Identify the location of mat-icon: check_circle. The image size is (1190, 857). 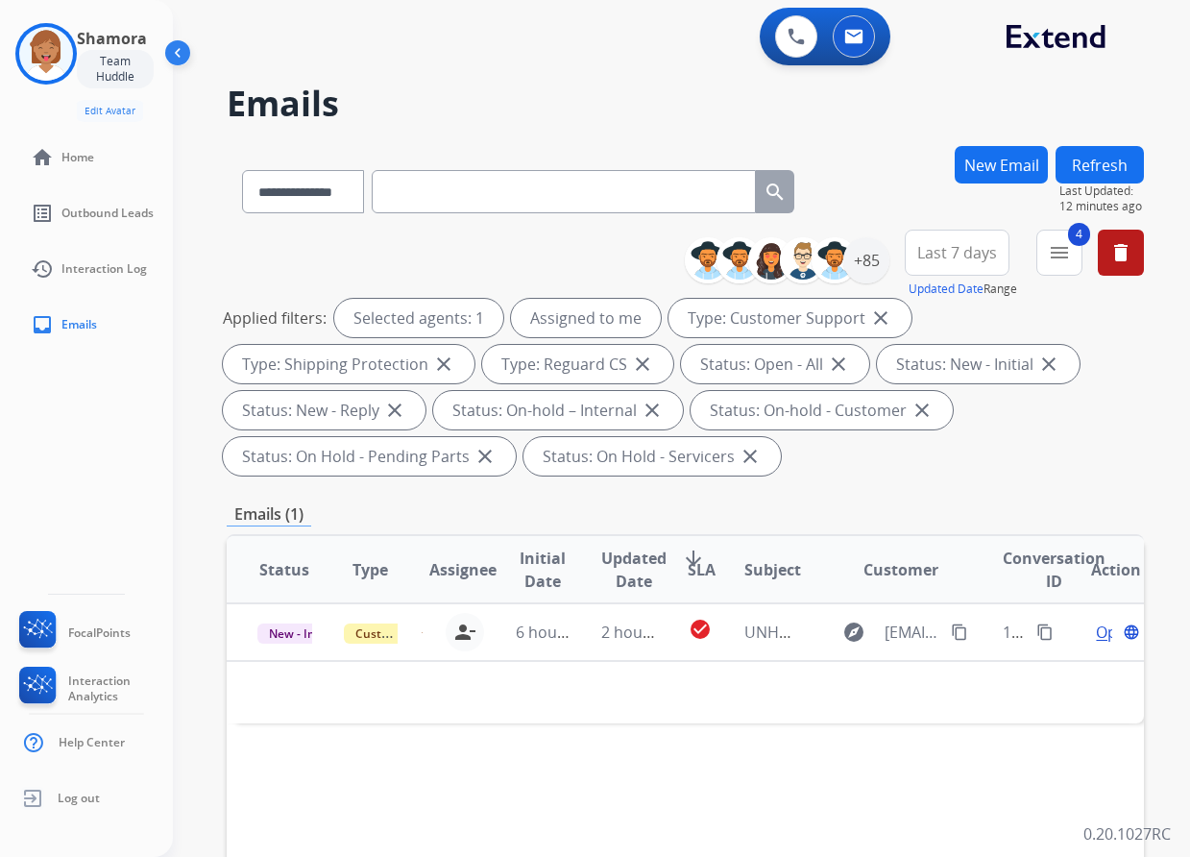
(700, 629).